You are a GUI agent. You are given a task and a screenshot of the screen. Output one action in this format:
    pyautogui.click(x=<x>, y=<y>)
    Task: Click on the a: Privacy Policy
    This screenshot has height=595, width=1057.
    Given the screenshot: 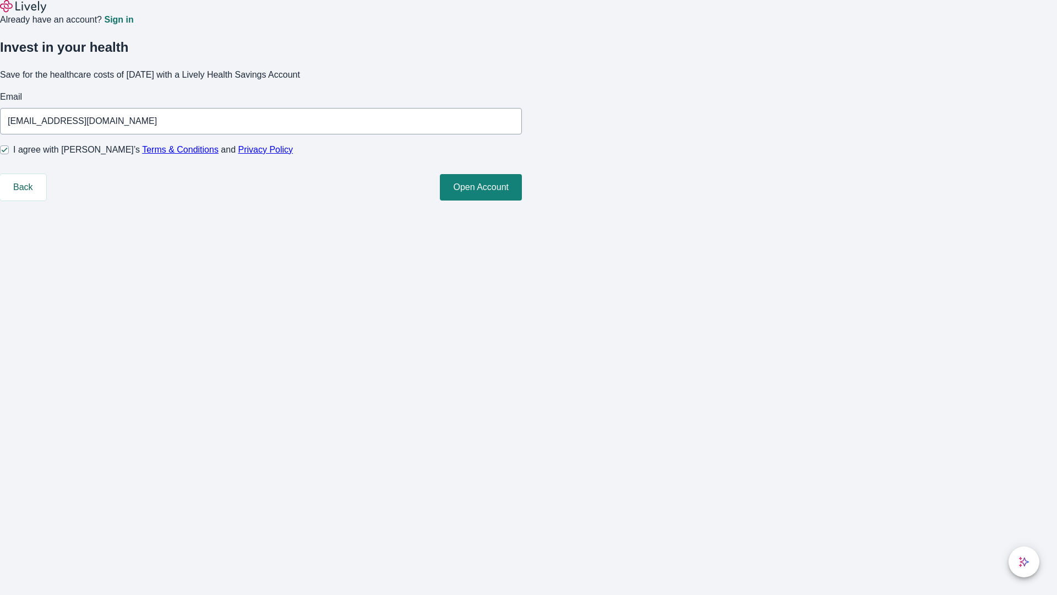 What is the action you would take?
    pyautogui.click(x=266, y=149)
    